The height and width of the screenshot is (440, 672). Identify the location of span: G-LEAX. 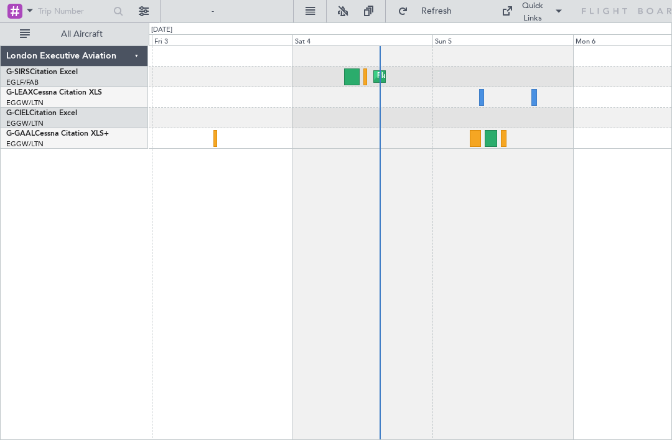
(19, 93).